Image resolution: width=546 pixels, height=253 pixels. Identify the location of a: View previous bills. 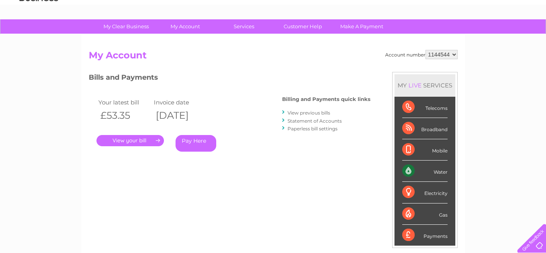
(309, 113).